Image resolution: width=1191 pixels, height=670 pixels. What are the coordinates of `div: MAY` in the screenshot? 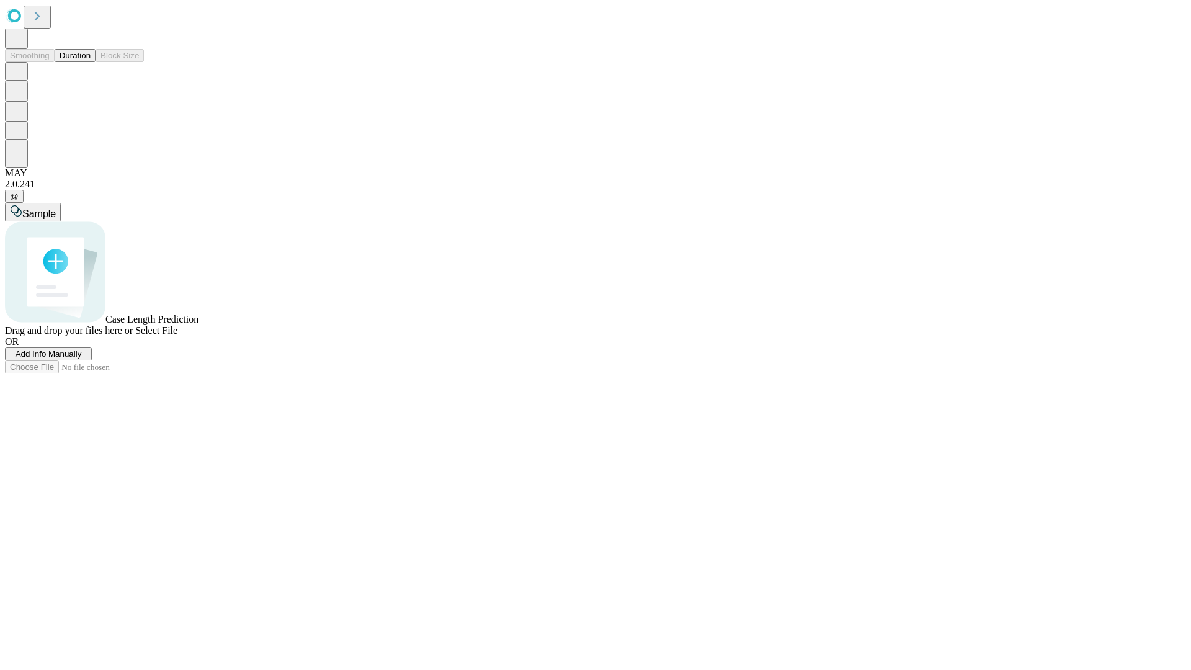 It's located at (595, 173).